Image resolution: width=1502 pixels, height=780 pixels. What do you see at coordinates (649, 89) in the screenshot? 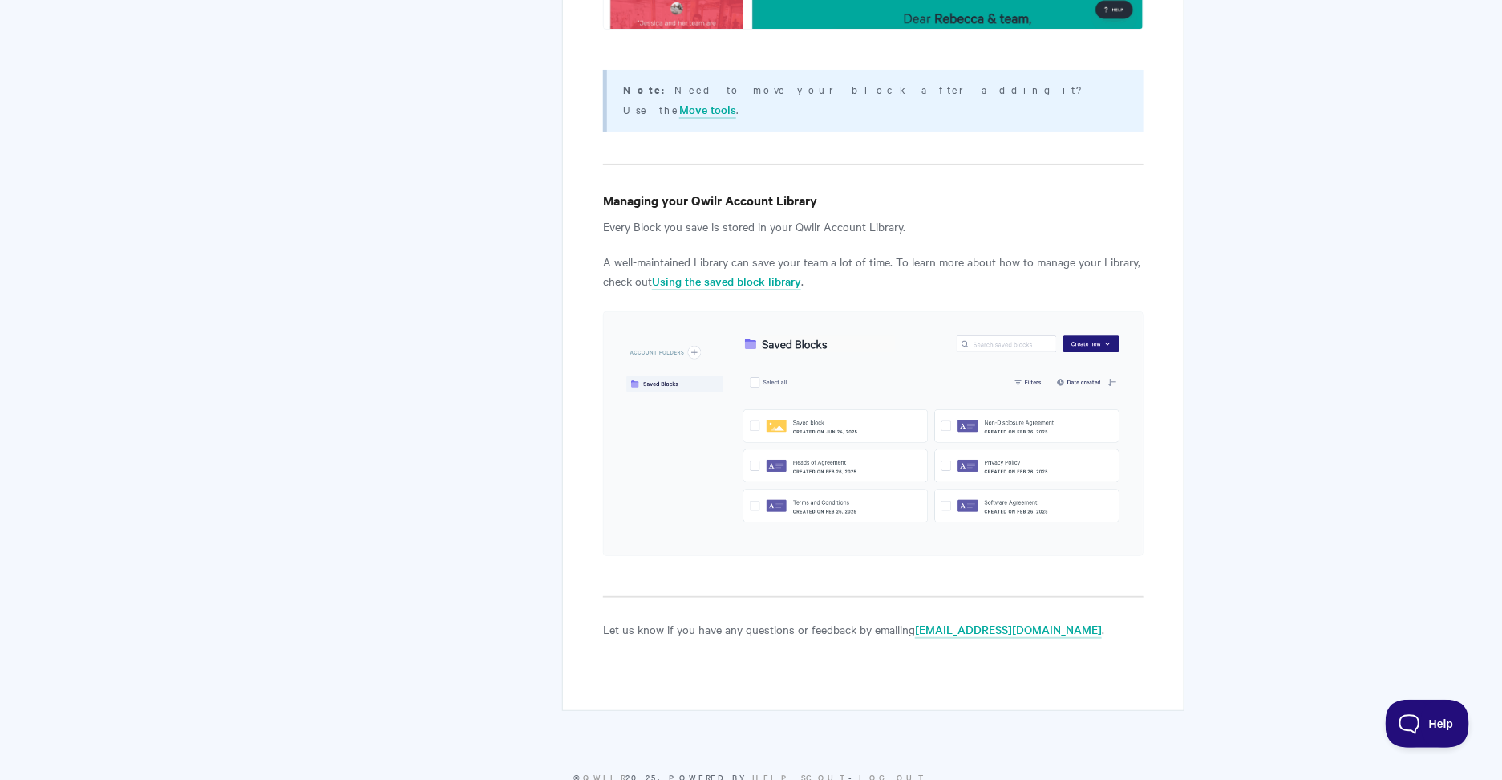
I see `strong: Note:` at bounding box center [649, 89].